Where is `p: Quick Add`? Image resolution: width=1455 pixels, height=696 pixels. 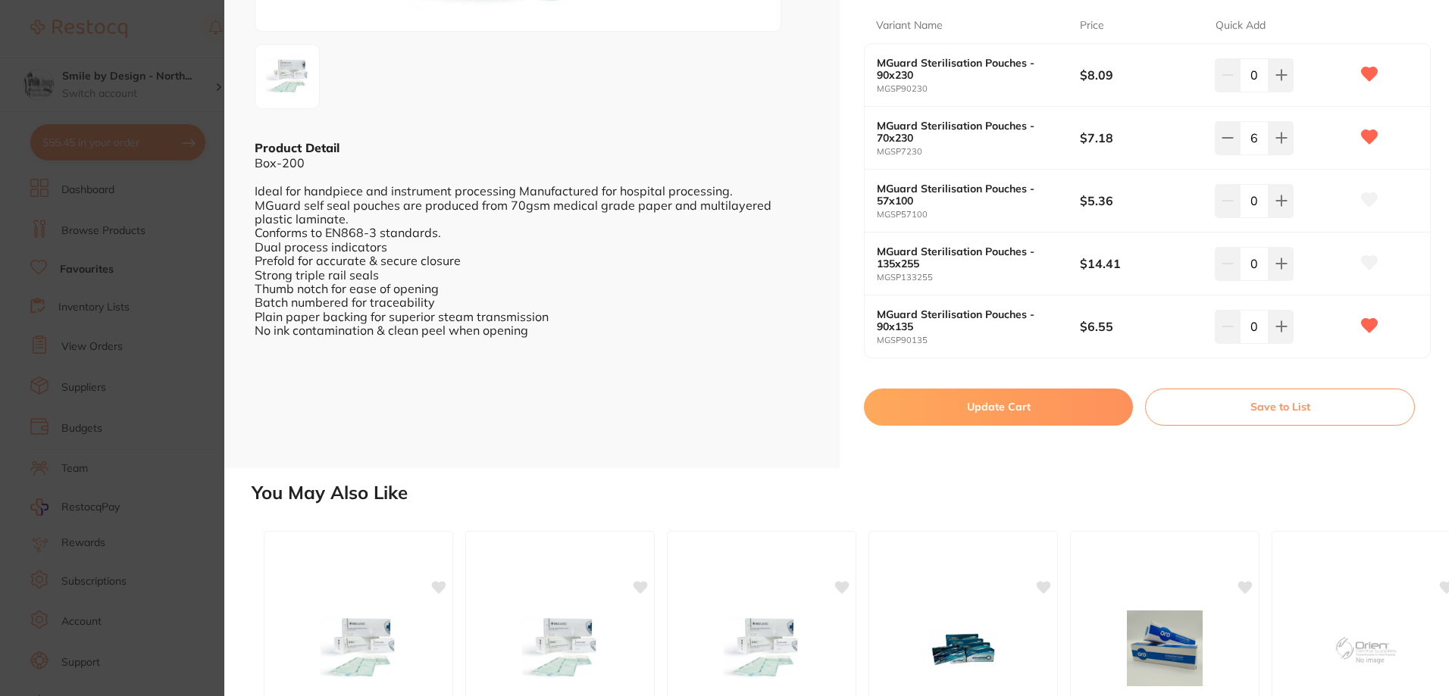
p: Quick Add is located at coordinates (1240, 26).